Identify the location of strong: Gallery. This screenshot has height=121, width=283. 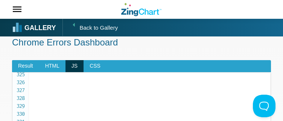
(40, 28).